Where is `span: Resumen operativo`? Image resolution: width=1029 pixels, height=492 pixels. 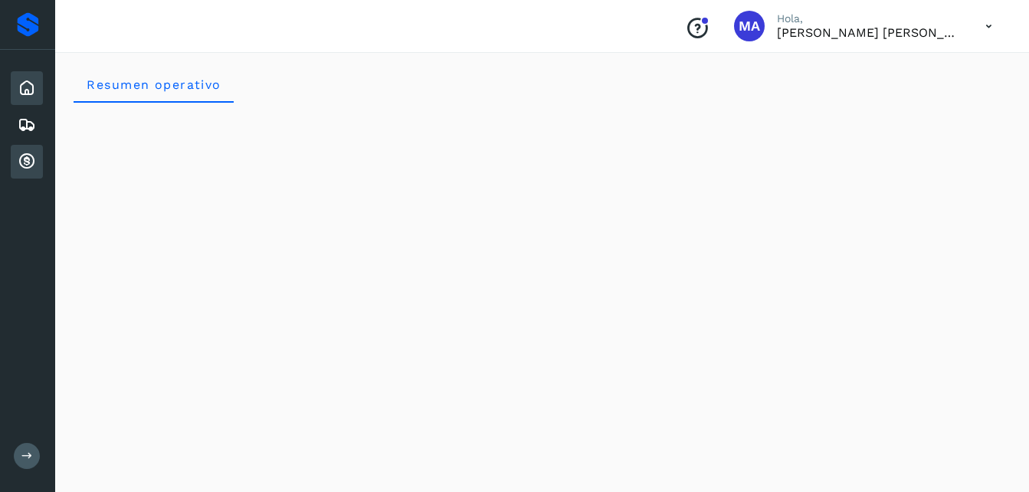 span: Resumen operativo is located at coordinates (153, 84).